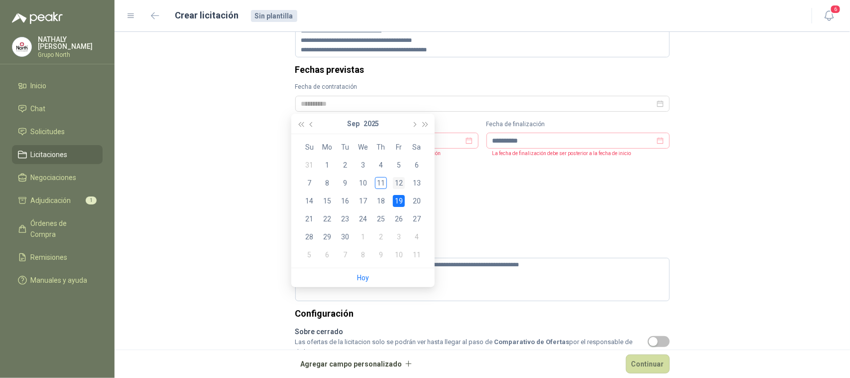 This screenshot has height=378, width=850. Describe the element at coordinates (345, 255) in the screenshot. I see `td: 2025-10-07` at that location.